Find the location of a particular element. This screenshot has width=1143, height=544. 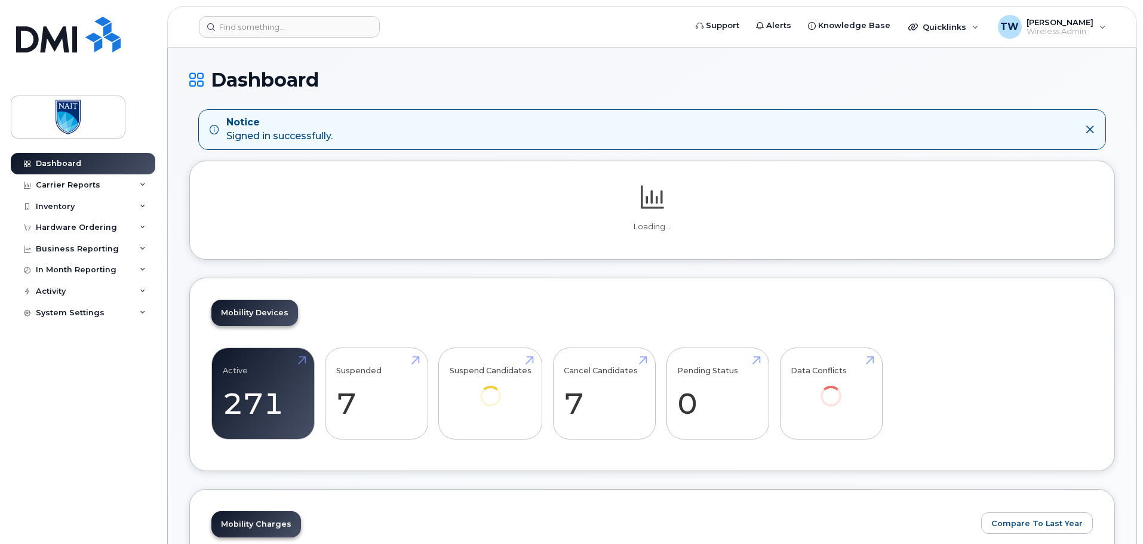

a: Suspended 7 is located at coordinates (376, 394).